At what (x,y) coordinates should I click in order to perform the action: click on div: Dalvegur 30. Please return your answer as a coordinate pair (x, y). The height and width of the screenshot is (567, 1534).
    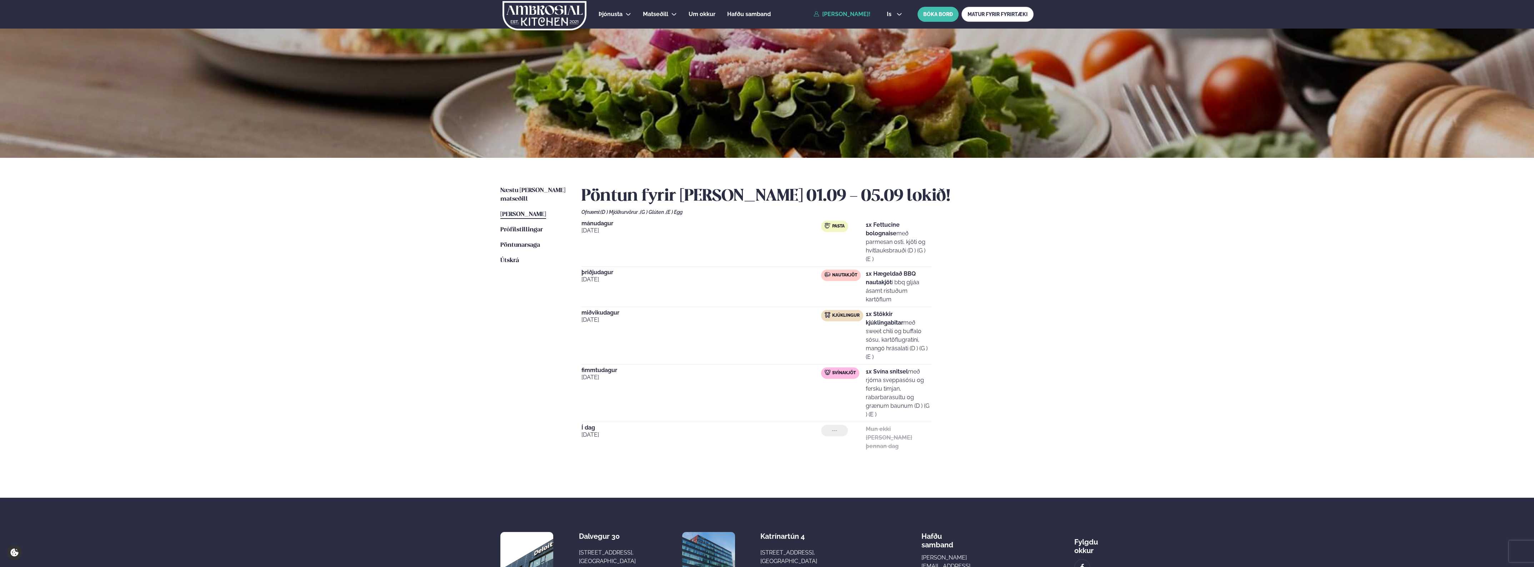
    Looking at the image, I should click on (607, 536).